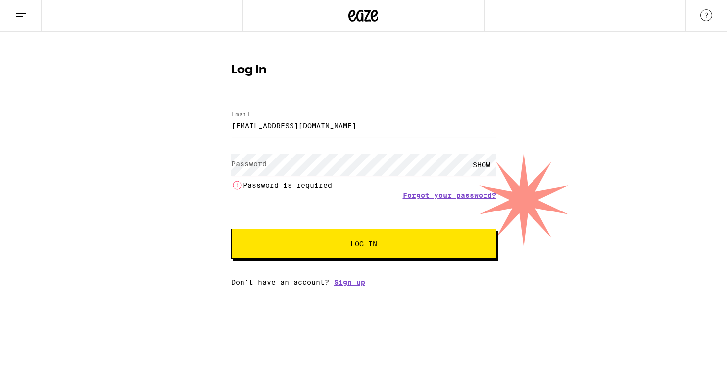 The image size is (727, 369). I want to click on a: Sign up, so click(349, 282).